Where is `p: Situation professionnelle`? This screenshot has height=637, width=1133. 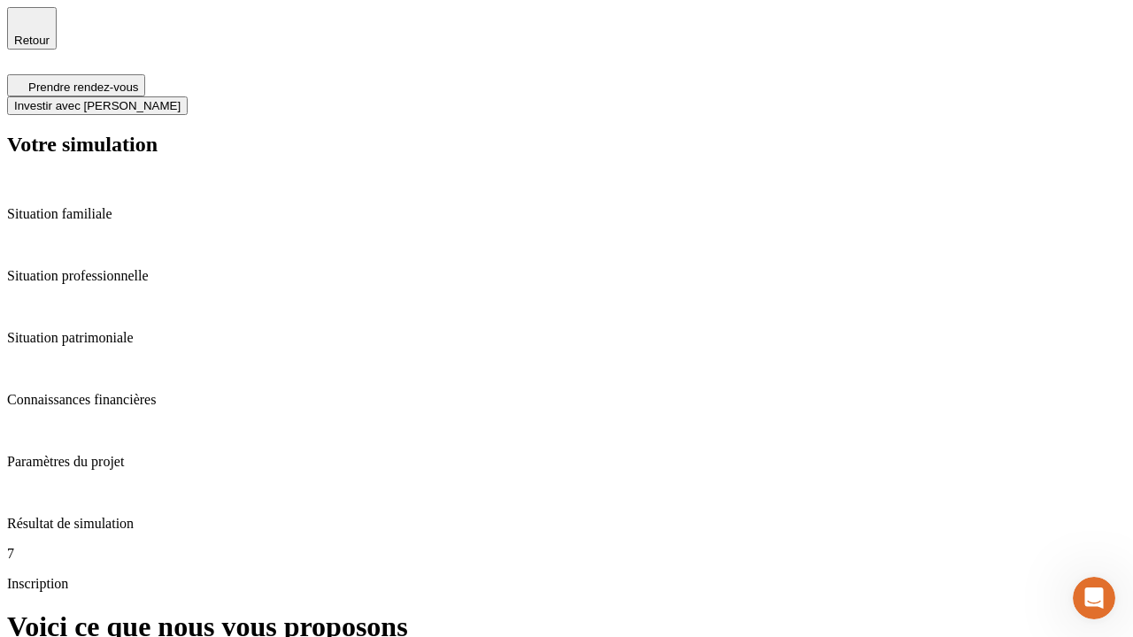
p: Situation professionnelle is located at coordinates (566, 276).